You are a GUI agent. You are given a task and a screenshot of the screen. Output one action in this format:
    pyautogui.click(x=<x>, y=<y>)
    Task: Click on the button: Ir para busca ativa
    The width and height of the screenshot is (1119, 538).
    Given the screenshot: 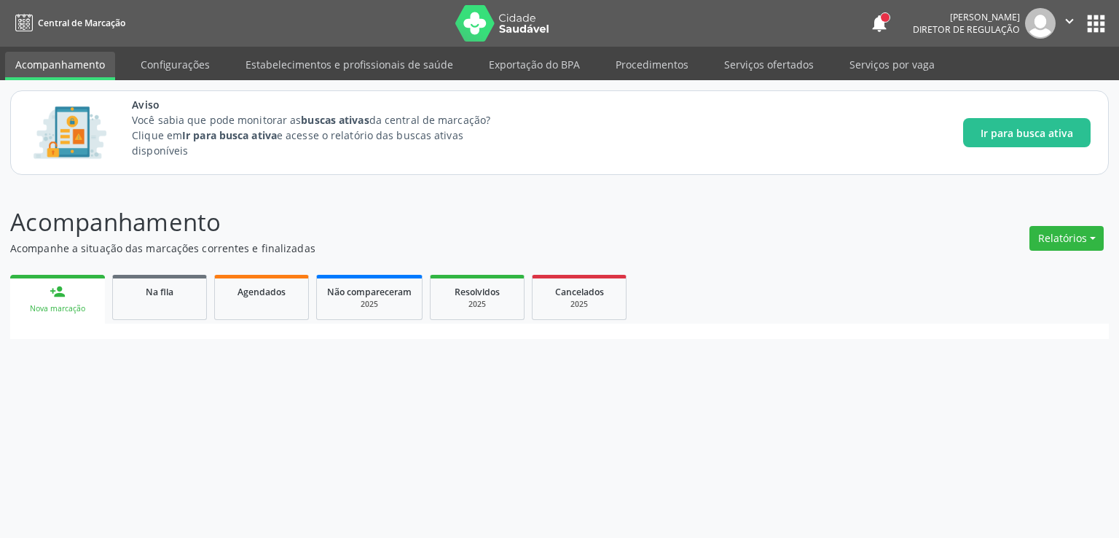 What is the action you would take?
    pyautogui.click(x=1027, y=133)
    